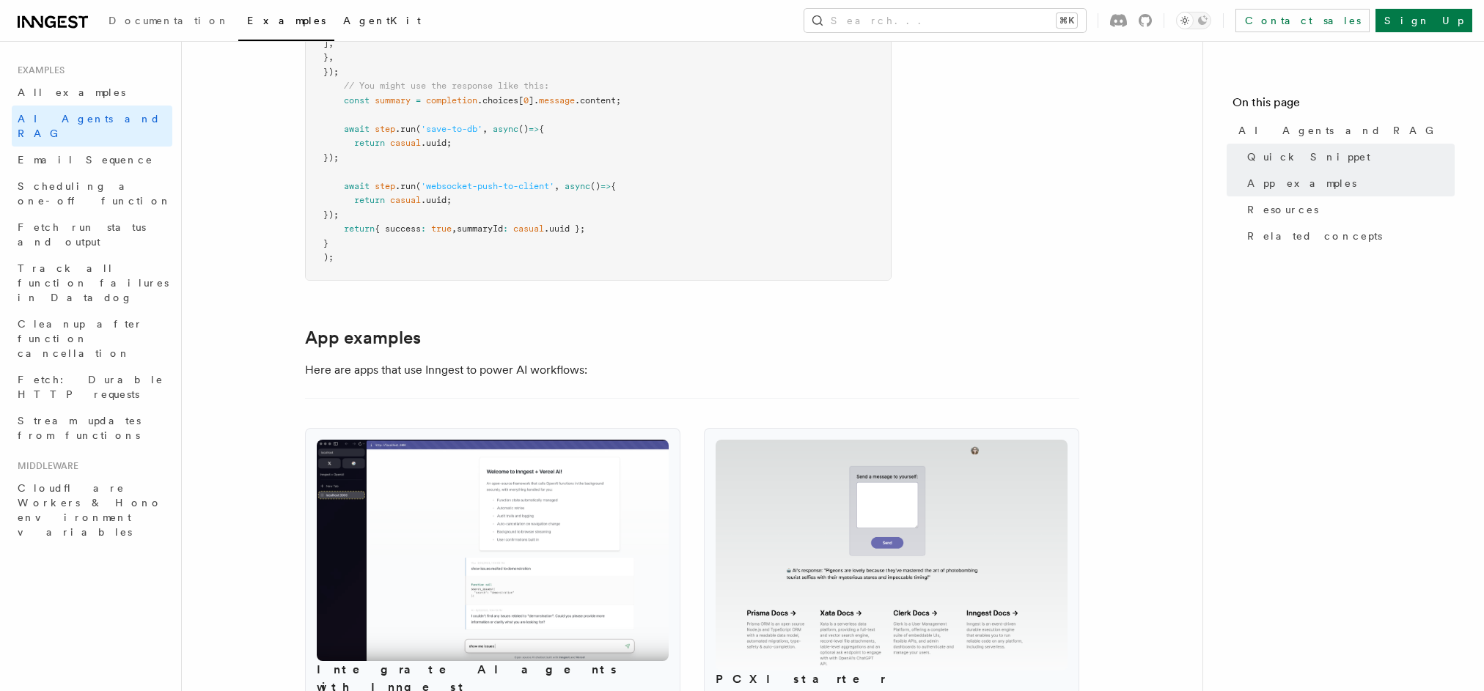 The image size is (1484, 691). What do you see at coordinates (488, 186) in the screenshot?
I see `span: 'websocket-push-to-client'` at bounding box center [488, 186].